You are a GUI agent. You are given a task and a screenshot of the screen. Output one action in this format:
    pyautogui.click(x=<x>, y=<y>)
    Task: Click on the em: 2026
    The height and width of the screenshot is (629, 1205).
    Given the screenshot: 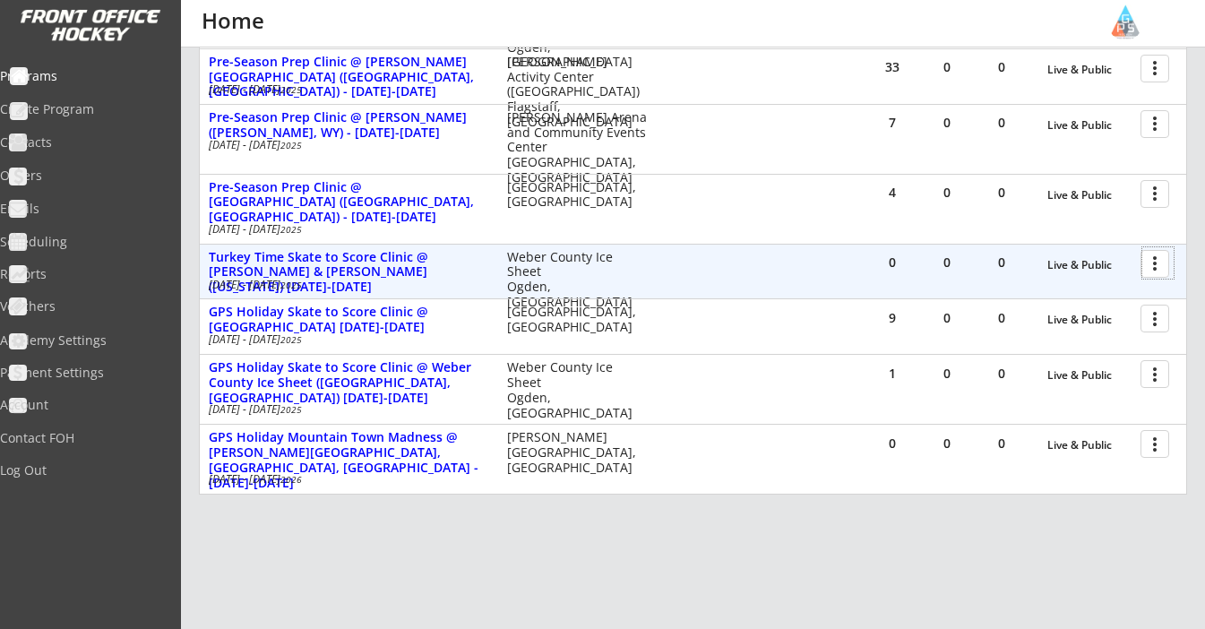 What is the action you would take?
    pyautogui.click(x=291, y=479)
    